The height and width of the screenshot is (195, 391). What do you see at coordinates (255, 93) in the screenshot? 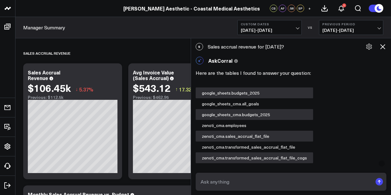
I see `div: google_sheets.budgets_2025` at bounding box center [255, 93].